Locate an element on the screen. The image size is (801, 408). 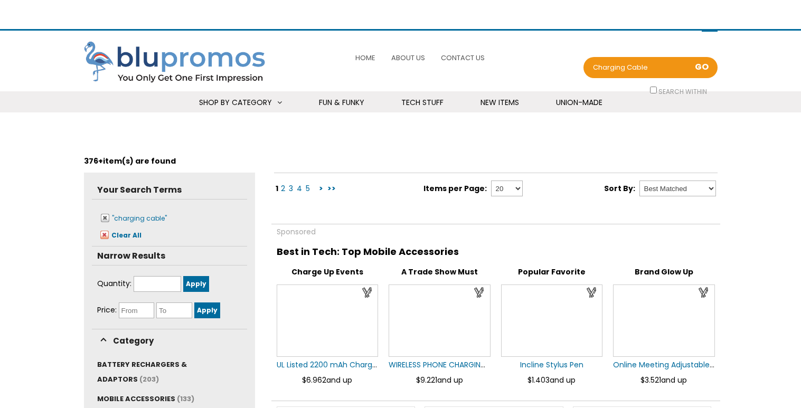
span: Home is located at coordinates (366, 58).